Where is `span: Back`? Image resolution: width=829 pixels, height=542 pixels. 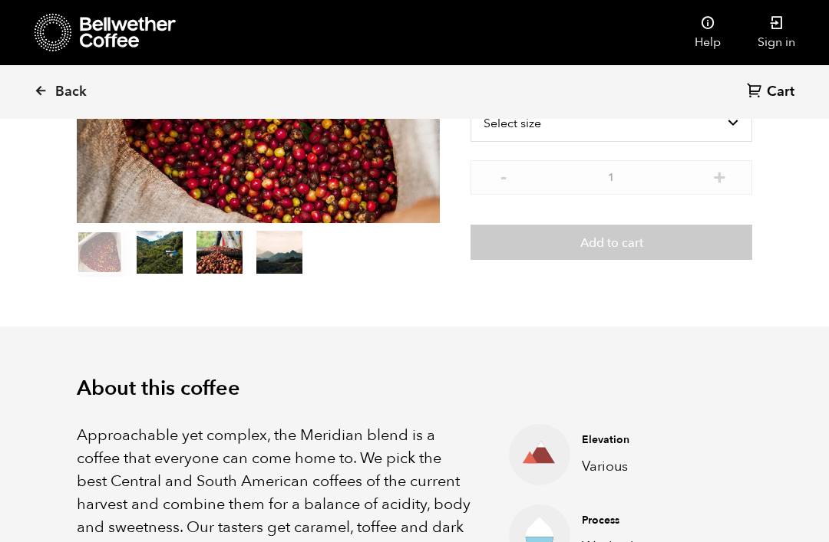
span: Back is located at coordinates (71, 92).